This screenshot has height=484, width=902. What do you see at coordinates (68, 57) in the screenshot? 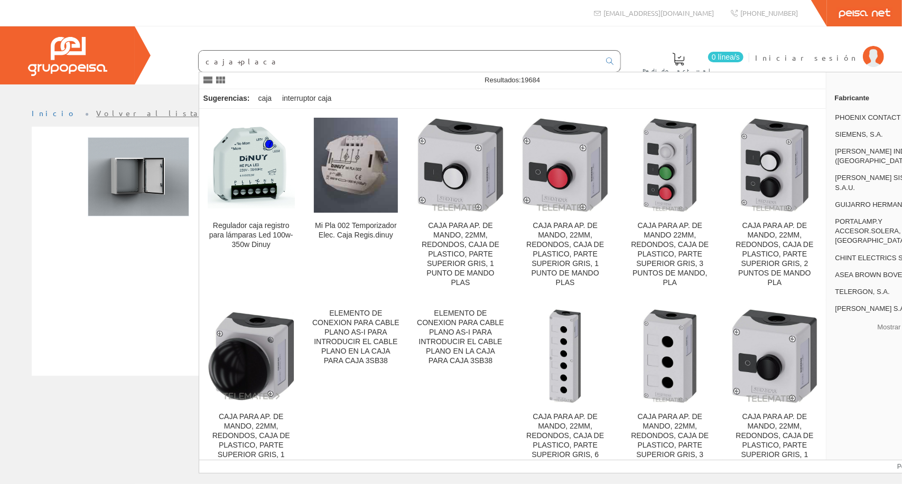
I see `img: Grupo Peisa` at bounding box center [68, 57].